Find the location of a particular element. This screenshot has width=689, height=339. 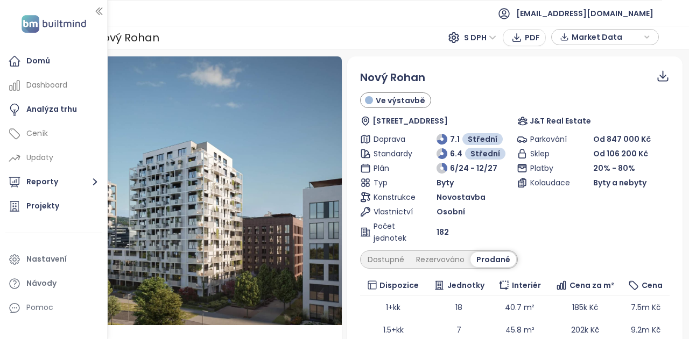

a: Analýza trhu is located at coordinates (53, 110).